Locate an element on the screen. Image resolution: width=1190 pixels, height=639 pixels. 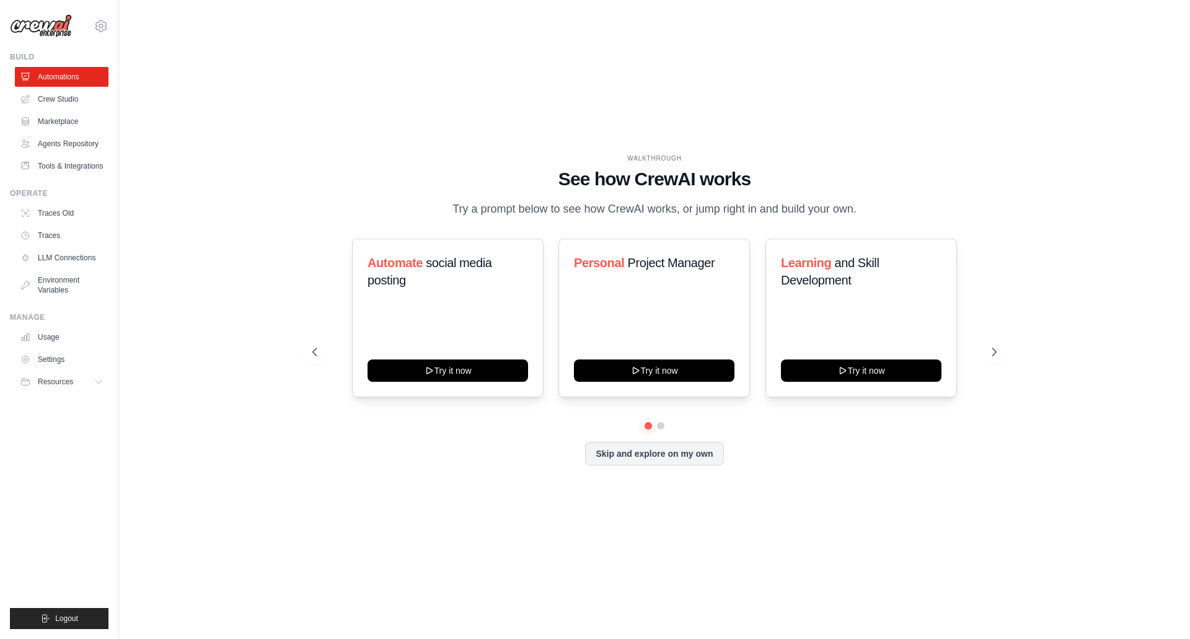
a: Tools & Integrations is located at coordinates (61, 166).